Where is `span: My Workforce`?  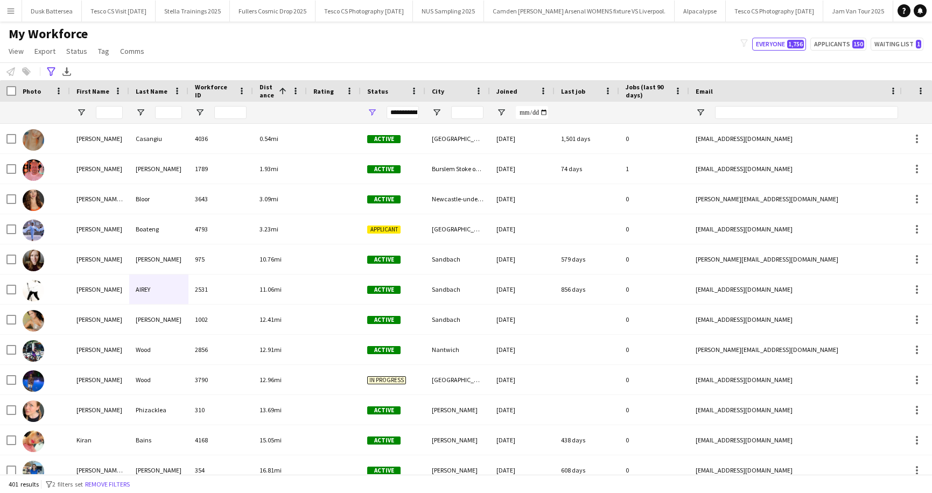 span: My Workforce is located at coordinates (48, 34).